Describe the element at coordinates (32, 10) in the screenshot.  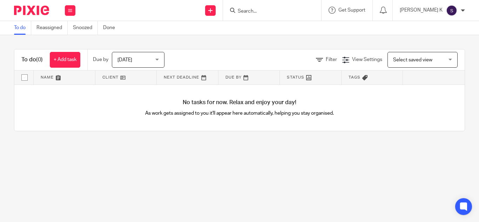
I see `img: Pixie` at that location.